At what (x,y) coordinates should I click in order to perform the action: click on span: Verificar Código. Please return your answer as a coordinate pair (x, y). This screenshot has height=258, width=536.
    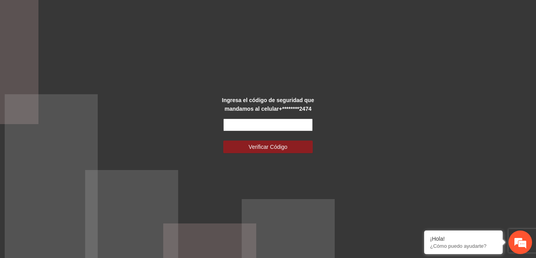
    Looking at the image, I should click on (268, 147).